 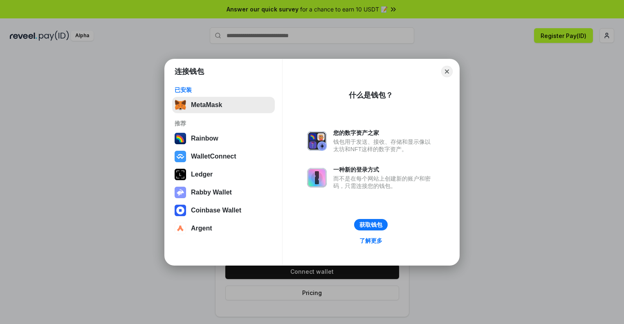 What do you see at coordinates (371, 95) in the screenshot?
I see `div: 什么是钱包？` at bounding box center [371, 95].